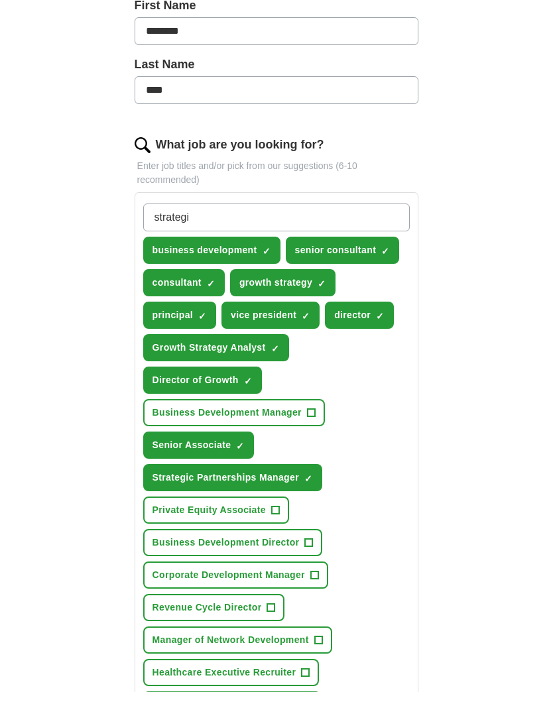 This screenshot has width=553, height=704. Describe the element at coordinates (205, 262) in the screenshot. I see `span: business development` at that location.